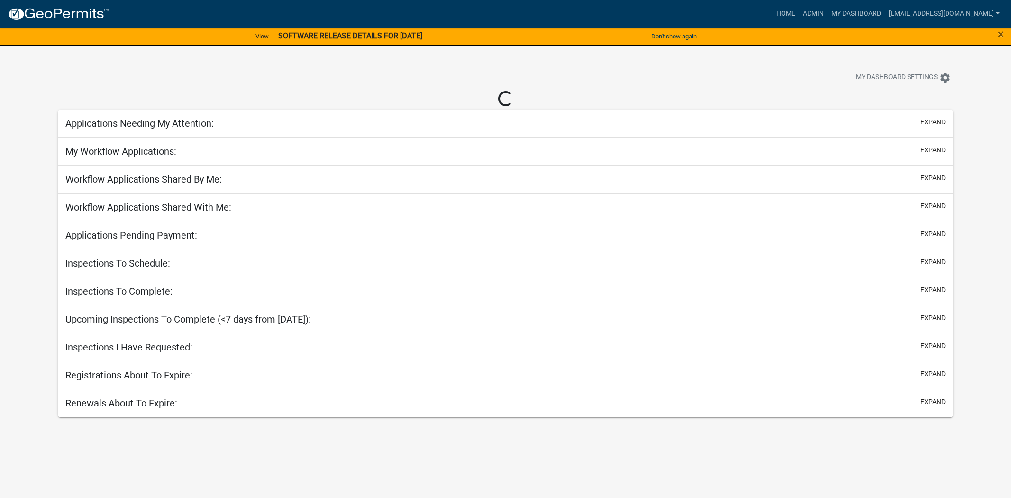 The height and width of the screenshot is (498, 1011). What do you see at coordinates (121, 403) in the screenshot?
I see `h5: Renewals About To Expire:` at bounding box center [121, 403].